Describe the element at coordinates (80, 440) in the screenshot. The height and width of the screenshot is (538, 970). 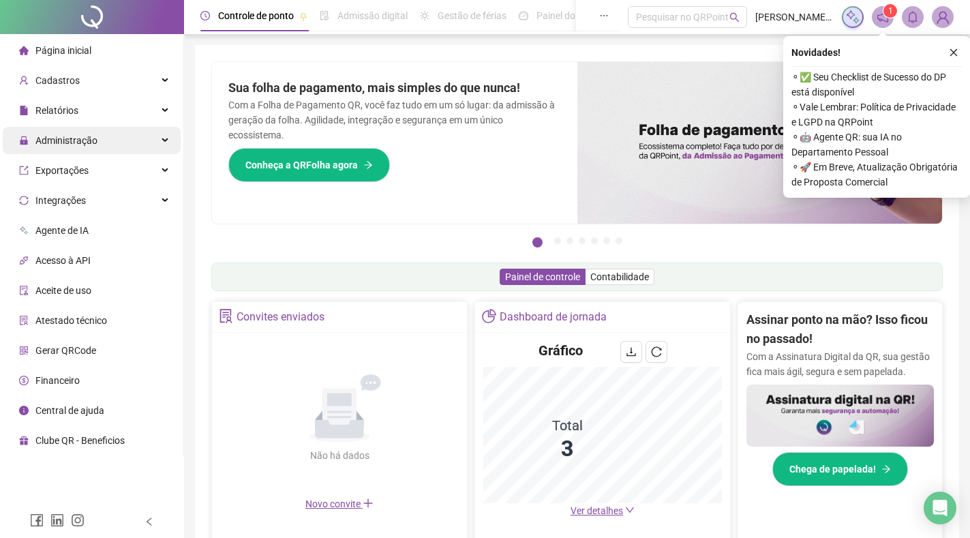
I see `span: Clube QR - Beneficios` at that location.